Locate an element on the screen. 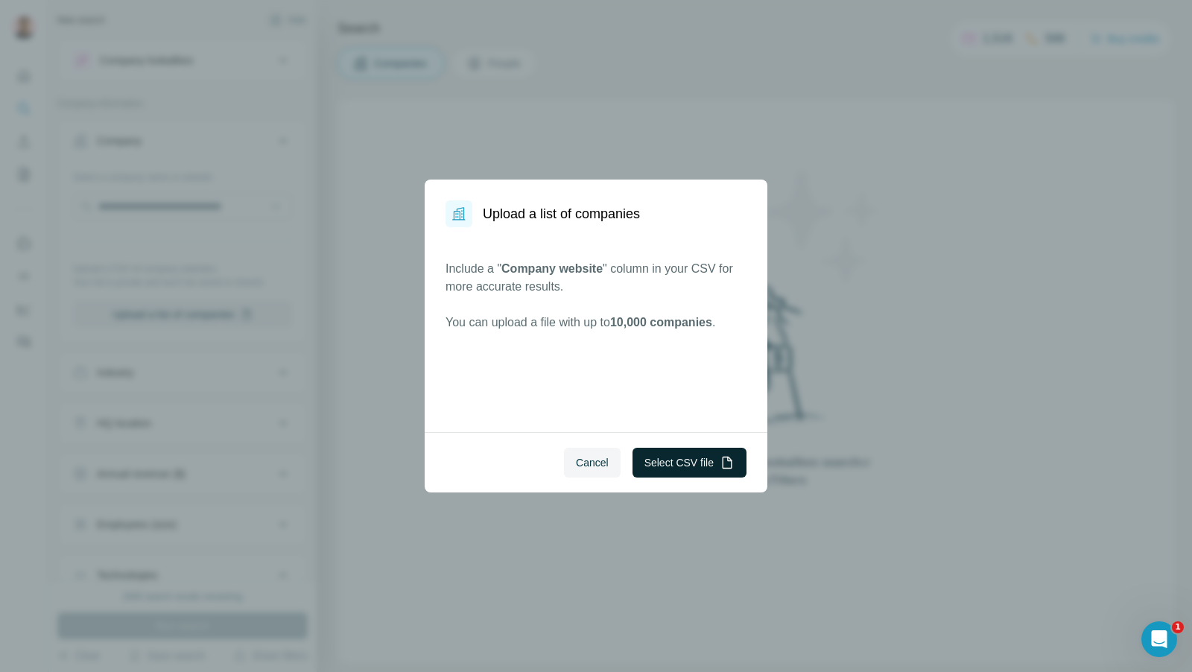 The height and width of the screenshot is (672, 1192). span: 10,000 companies is located at coordinates (661, 322).